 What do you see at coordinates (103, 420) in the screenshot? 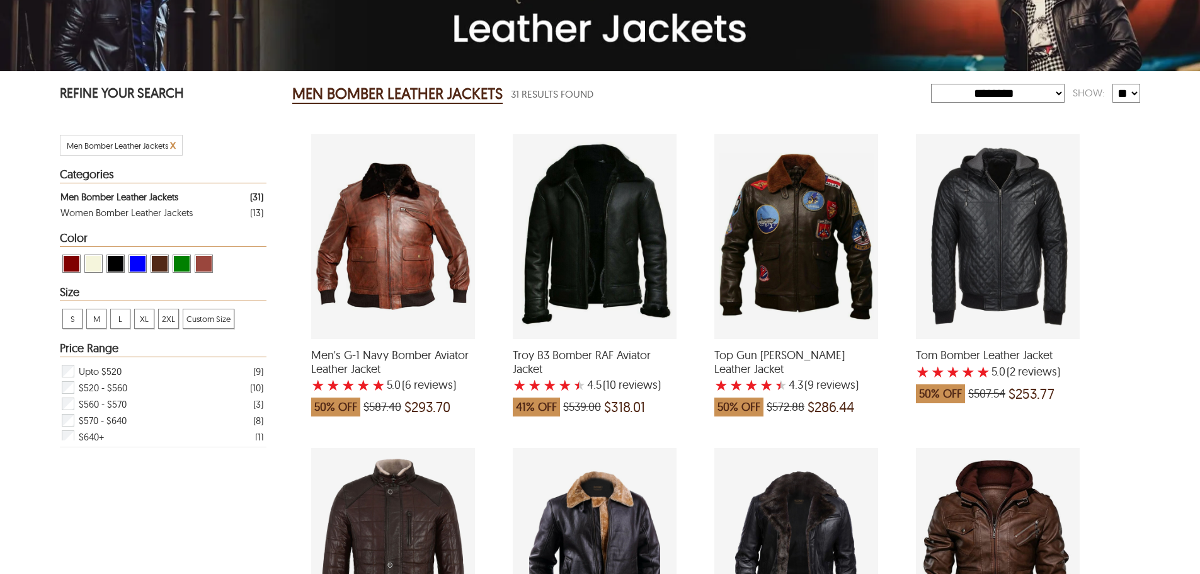
I see `span: $570 - $640` at bounding box center [103, 420].